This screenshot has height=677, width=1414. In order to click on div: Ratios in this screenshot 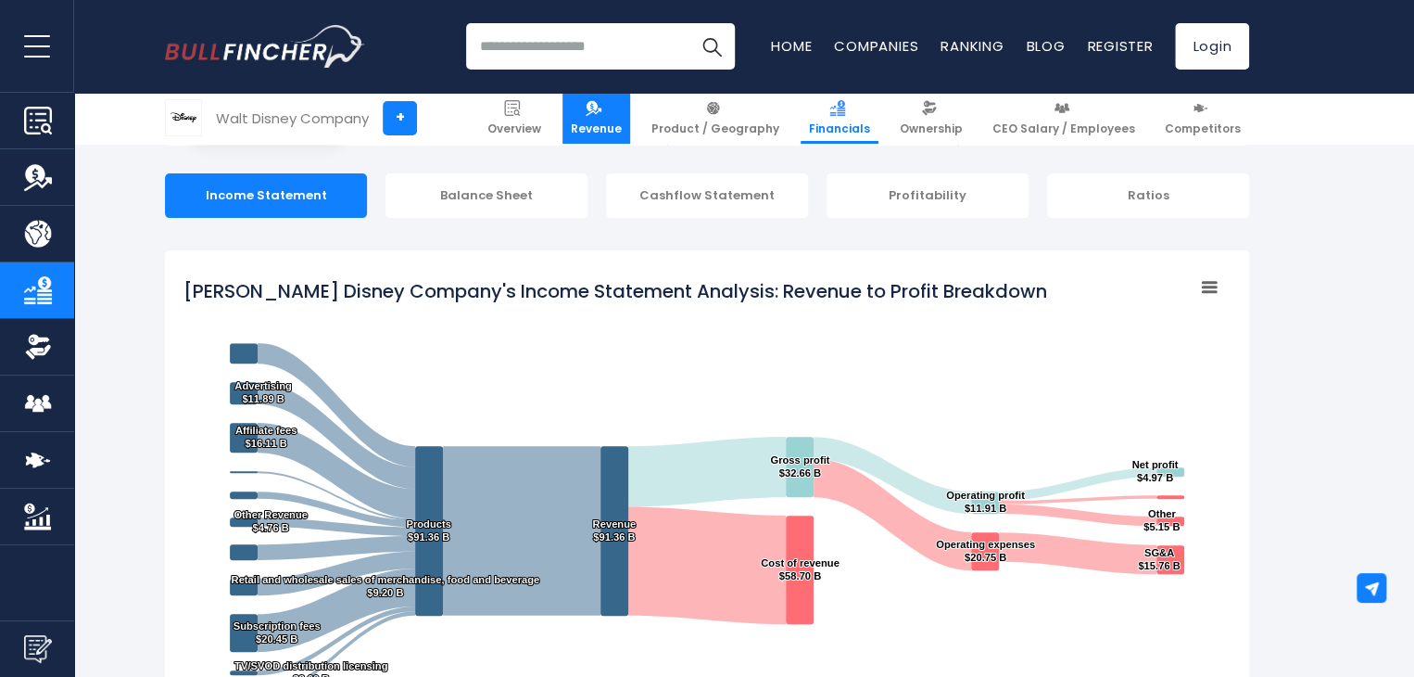, I will do `click(1148, 196)`.